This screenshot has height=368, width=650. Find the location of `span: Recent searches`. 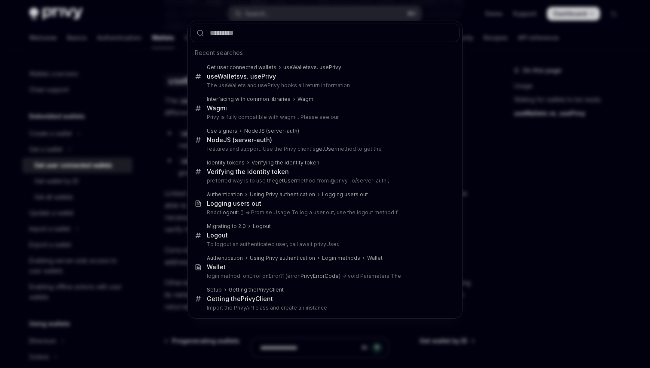

span: Recent searches is located at coordinates (219, 53).